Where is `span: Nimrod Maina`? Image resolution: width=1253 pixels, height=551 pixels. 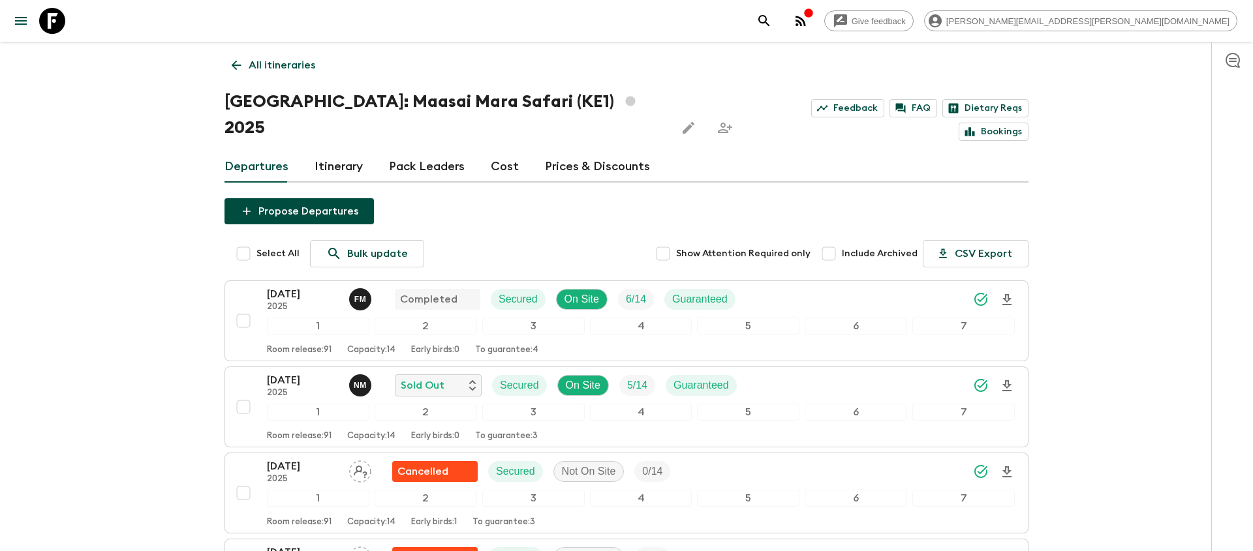
span: Nimrod Maina is located at coordinates (362, 384).